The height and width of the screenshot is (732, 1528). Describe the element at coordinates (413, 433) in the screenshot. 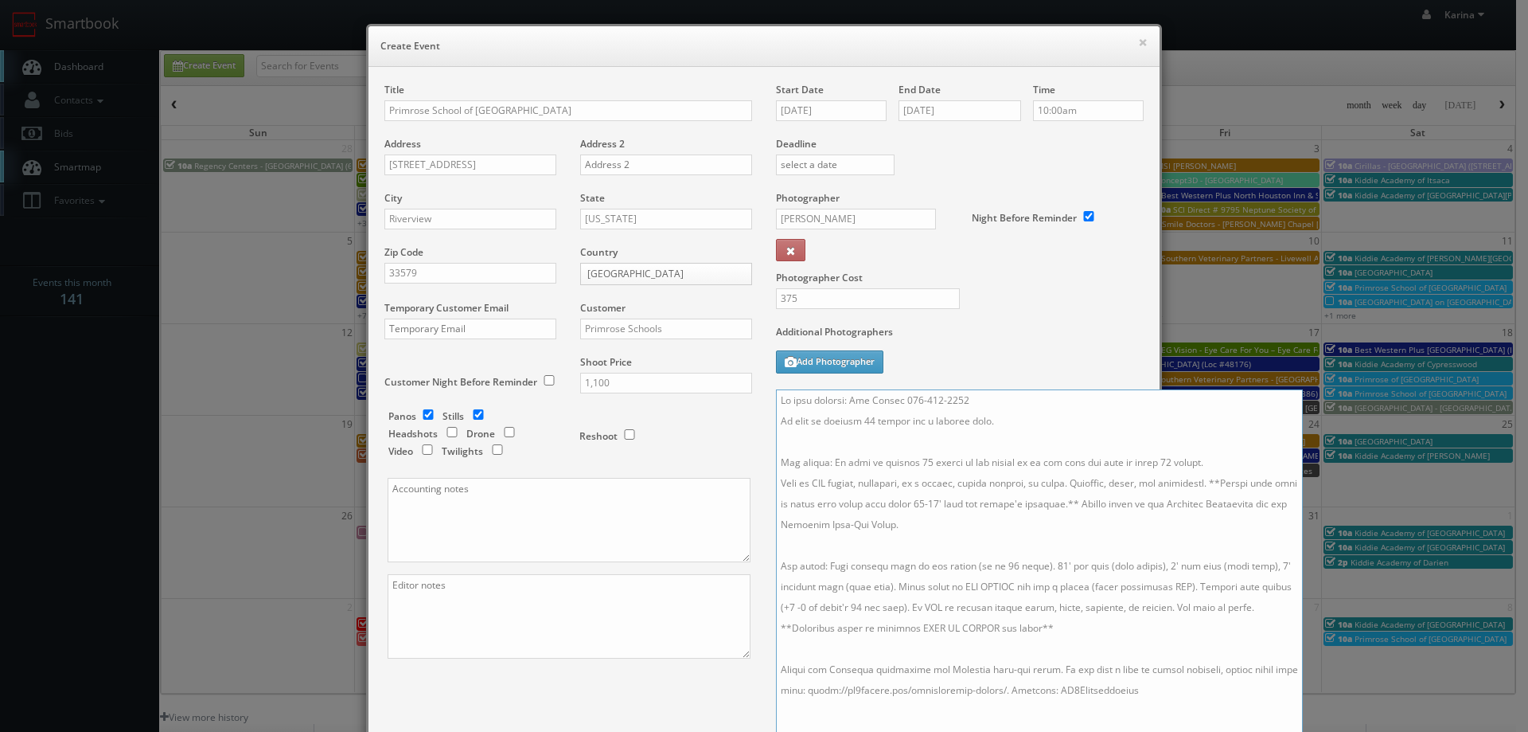

I see `label: Headshots` at that location.